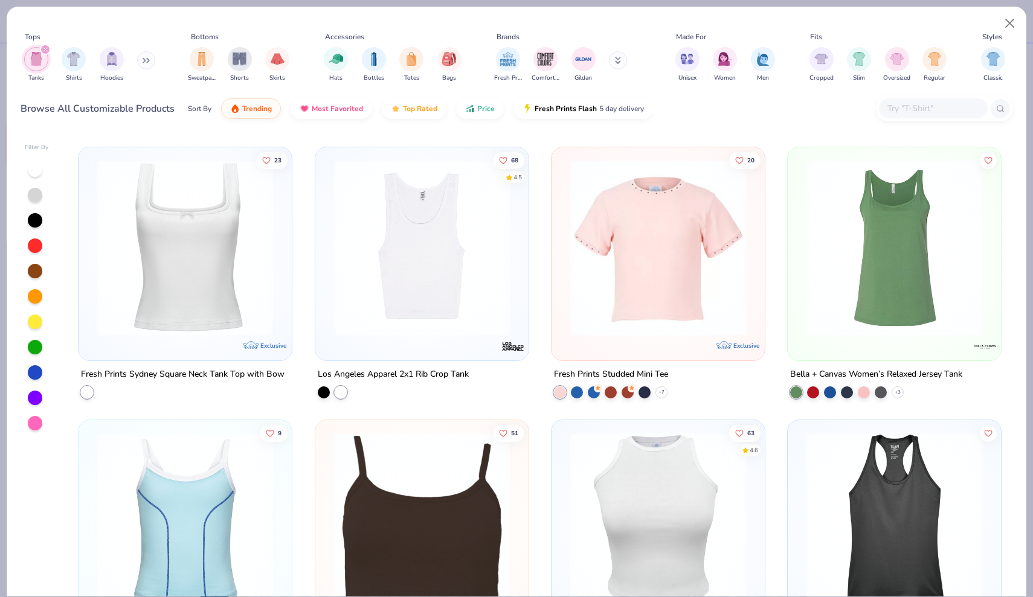  What do you see at coordinates (583, 78) in the screenshot?
I see `span: Gildan` at bounding box center [583, 78].